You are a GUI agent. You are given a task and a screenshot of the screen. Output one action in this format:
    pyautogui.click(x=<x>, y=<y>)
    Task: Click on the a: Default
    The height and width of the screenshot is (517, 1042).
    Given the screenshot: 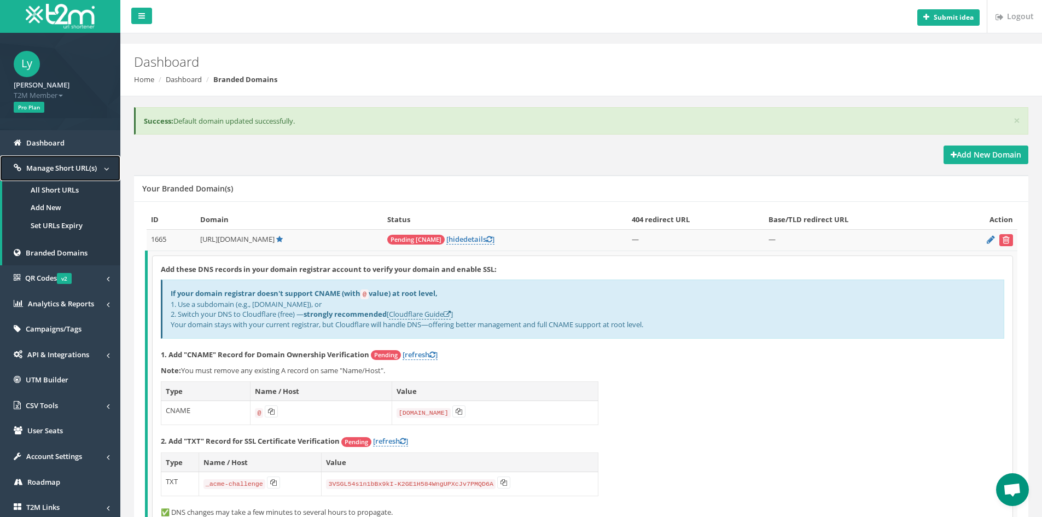 What is the action you would take?
    pyautogui.click(x=280, y=239)
    